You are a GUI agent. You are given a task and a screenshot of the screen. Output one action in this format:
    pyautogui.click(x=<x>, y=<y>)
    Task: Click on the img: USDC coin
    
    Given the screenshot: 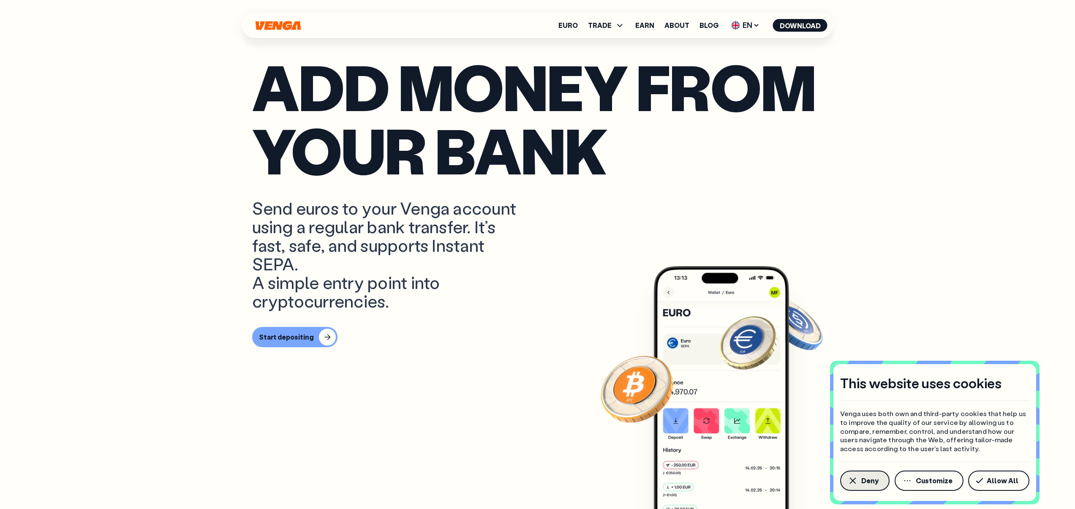 What is the action you would take?
    pyautogui.click(x=794, y=324)
    